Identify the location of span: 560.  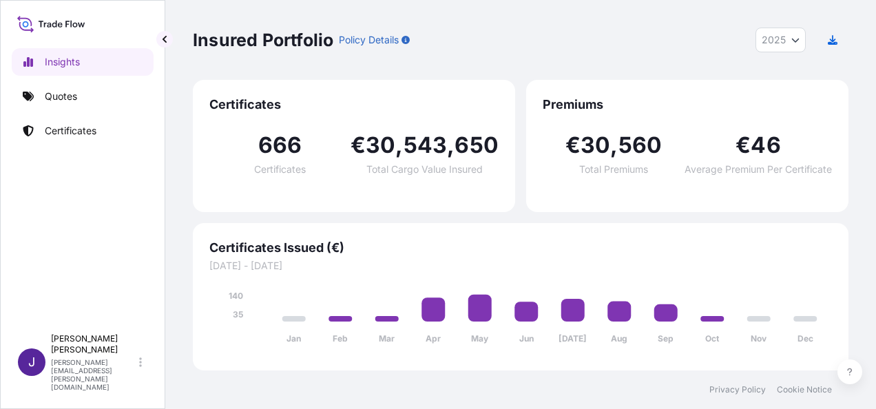
(641, 145).